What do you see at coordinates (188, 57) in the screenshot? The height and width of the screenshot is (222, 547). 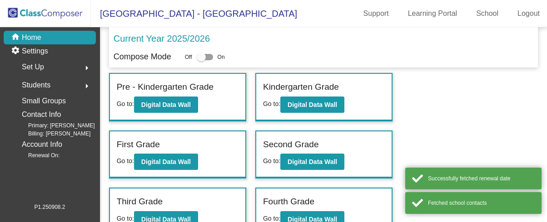 I see `span: Off` at bounding box center [188, 57].